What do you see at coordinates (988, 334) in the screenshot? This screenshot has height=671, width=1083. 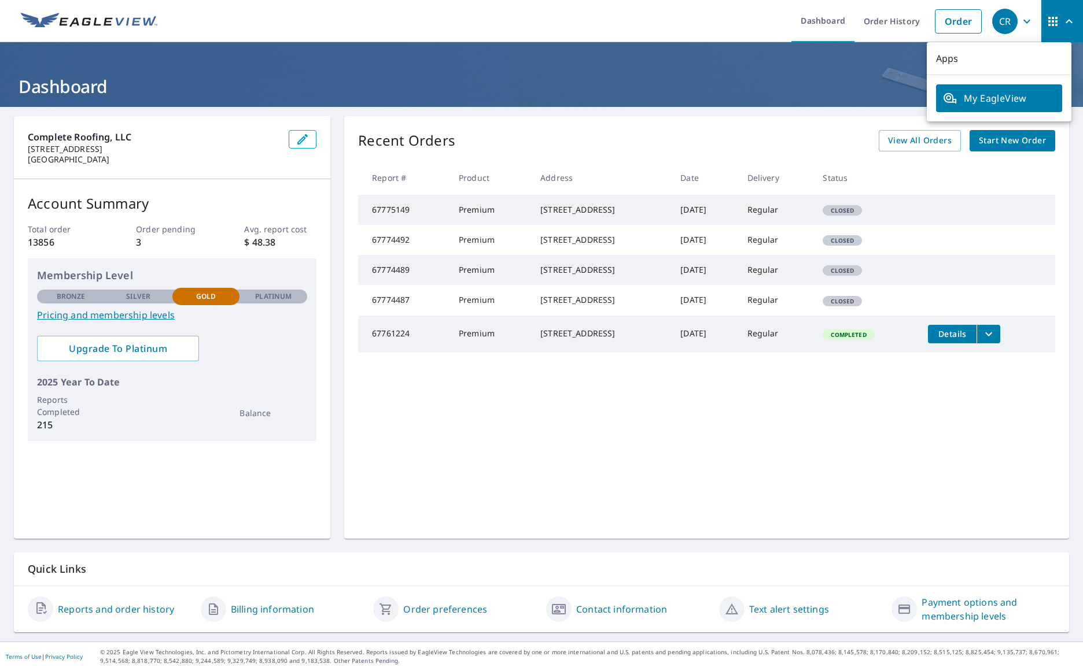 I see `button: filesDropdownBtn-67761224` at bounding box center [988, 334].